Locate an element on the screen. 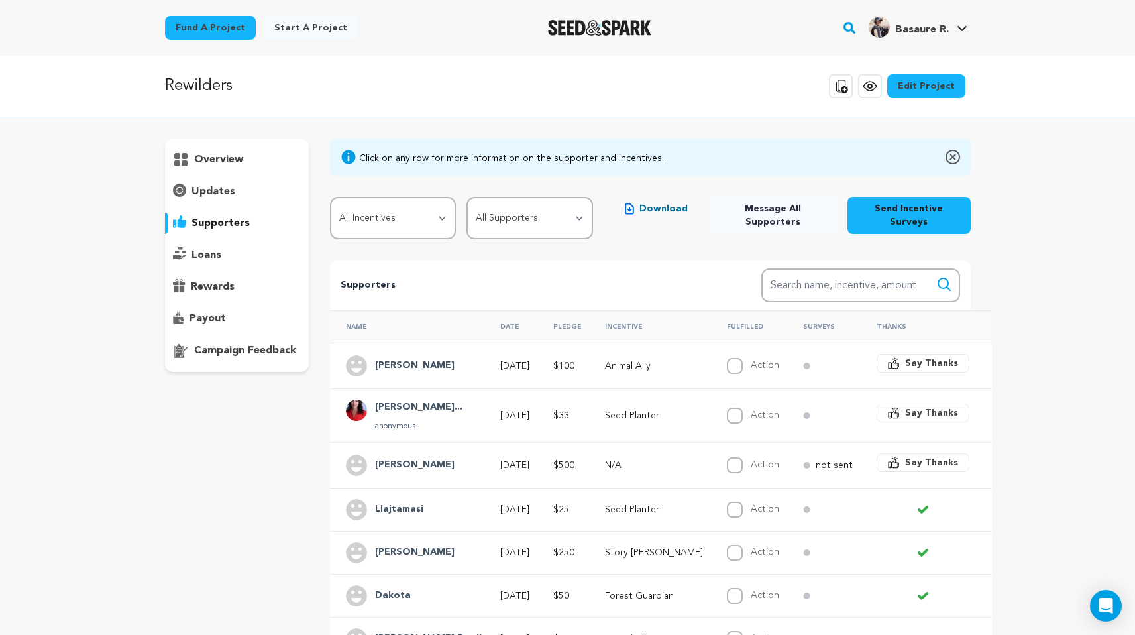  span: $100 is located at coordinates (564, 366).